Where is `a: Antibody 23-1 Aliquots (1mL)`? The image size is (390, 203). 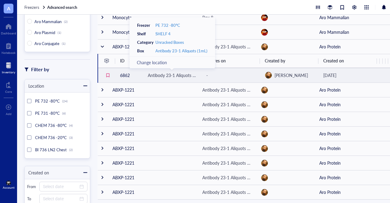 a: Antibody 23-1 Aliquots (1mL) is located at coordinates (181, 51).